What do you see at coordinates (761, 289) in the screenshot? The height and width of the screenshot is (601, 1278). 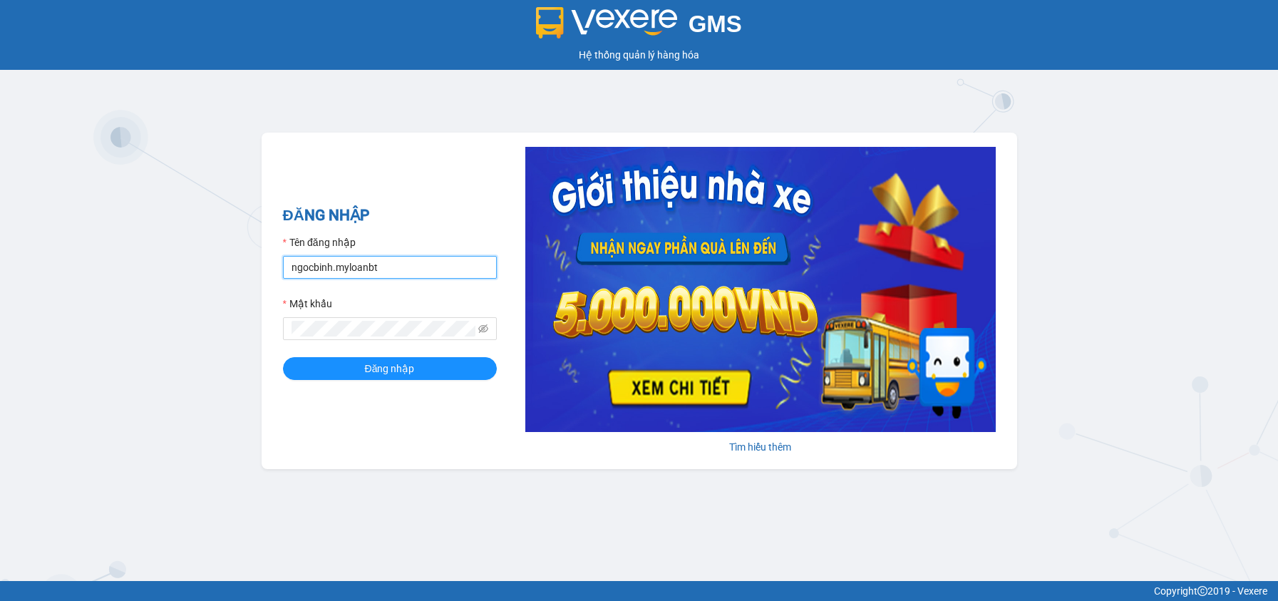 I see `img: banner-0` at bounding box center [761, 289].